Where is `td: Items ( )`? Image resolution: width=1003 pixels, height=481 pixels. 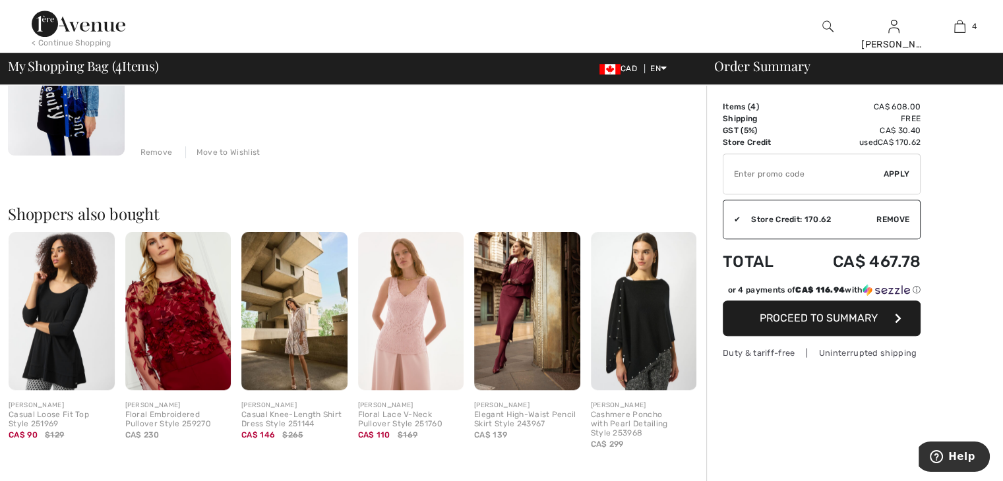 td: Items ( ) is located at coordinates (759, 107).